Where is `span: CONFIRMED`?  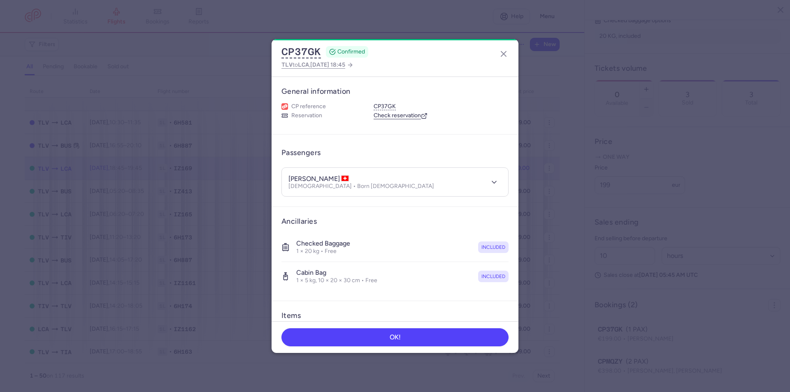
span: CONFIRMED is located at coordinates (351, 52).